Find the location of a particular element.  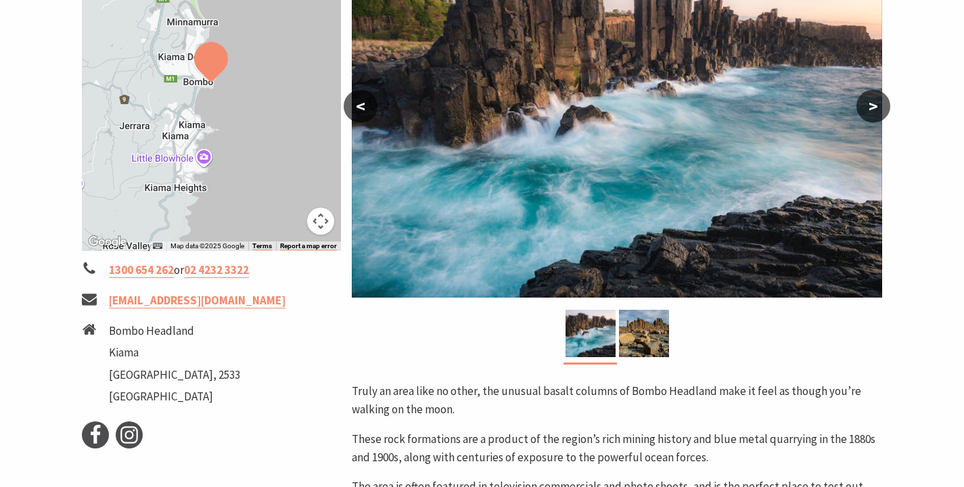

p: These rock formations are a product of the region’s rich mining history and blue metal quarrying ... is located at coordinates (617, 449).